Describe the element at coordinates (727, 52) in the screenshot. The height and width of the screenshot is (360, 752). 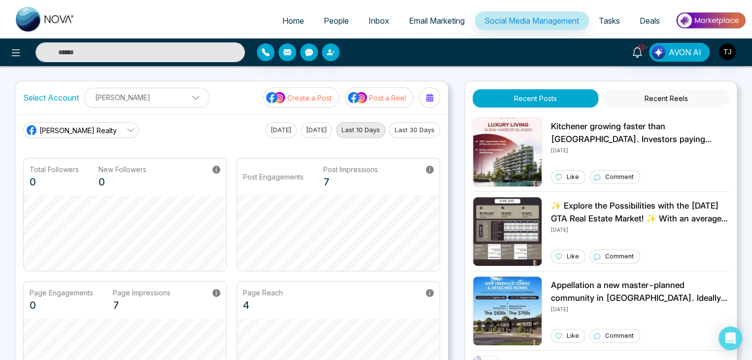
I see `img: User Avatar` at that location.